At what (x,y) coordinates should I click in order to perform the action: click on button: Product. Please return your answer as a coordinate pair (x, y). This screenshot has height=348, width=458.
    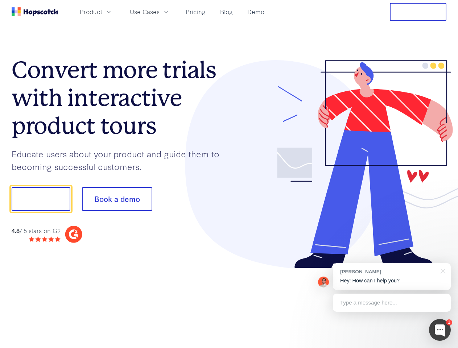
    Looking at the image, I should click on (96, 12).